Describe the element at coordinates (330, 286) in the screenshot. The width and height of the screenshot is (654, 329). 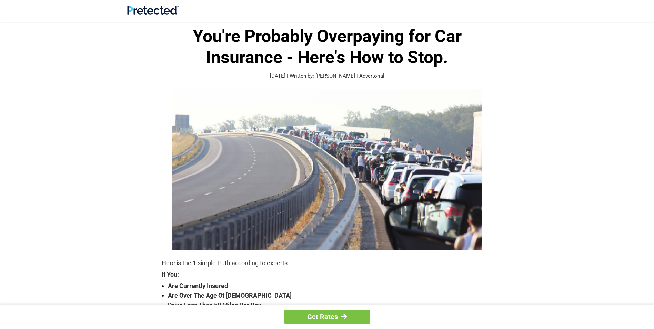
I see `strong: Are Currently Insured` at that location.